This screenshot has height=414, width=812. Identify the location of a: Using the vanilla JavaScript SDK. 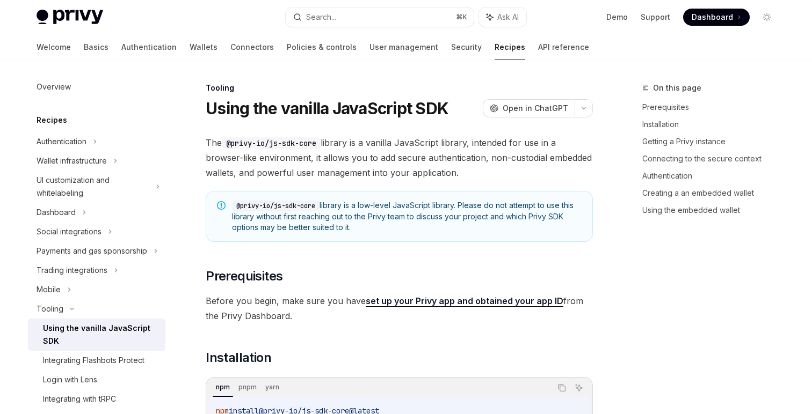
(97, 335).